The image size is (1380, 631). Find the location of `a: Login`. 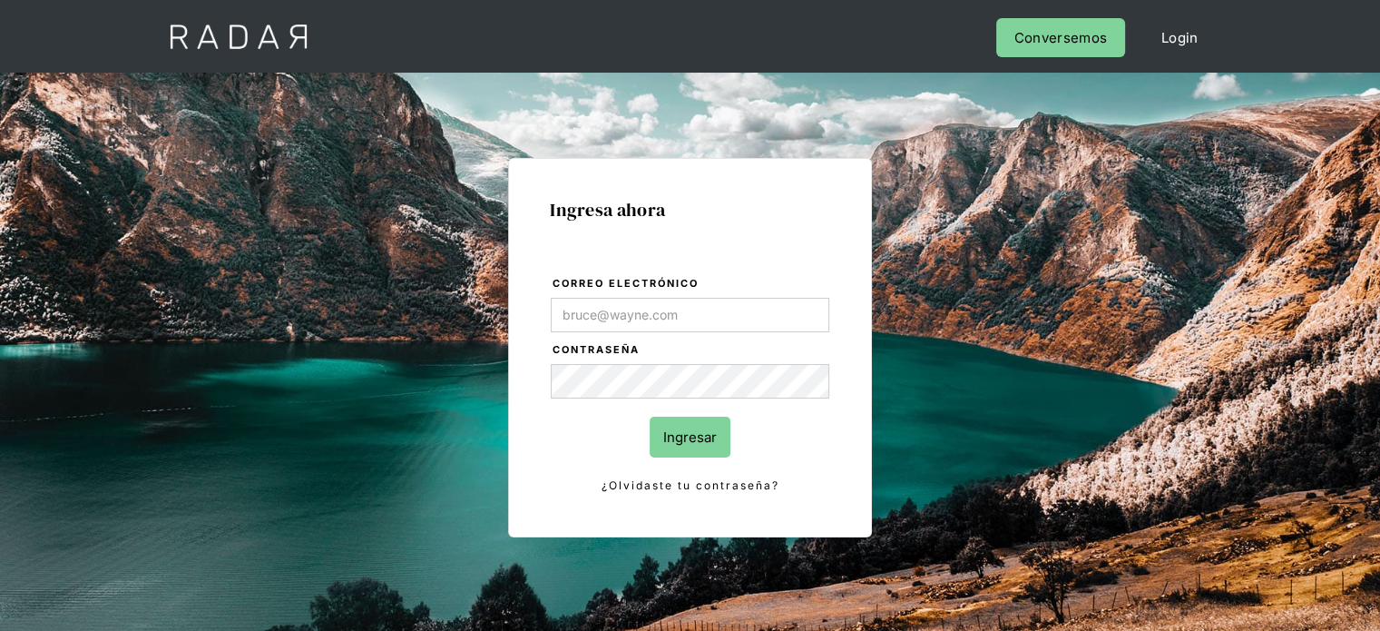

a: Login is located at coordinates (1180, 37).